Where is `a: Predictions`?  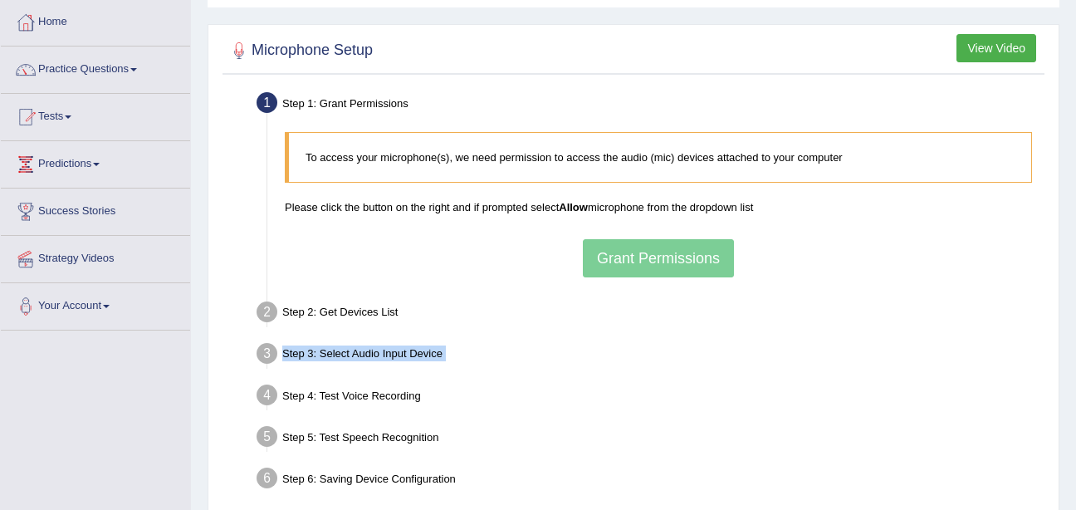 a: Predictions is located at coordinates (95, 162).